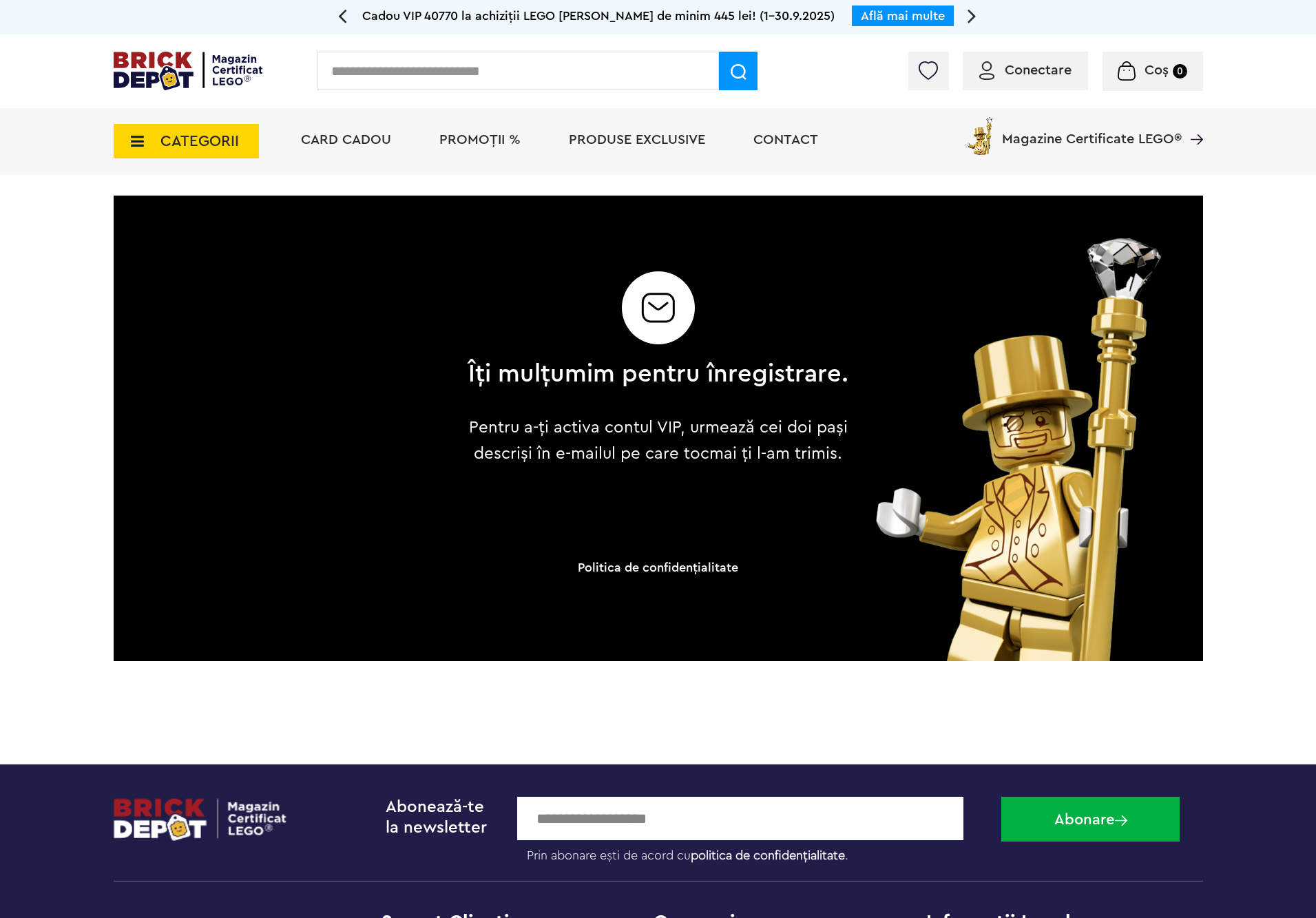 This screenshot has width=1316, height=918. I want to click on span: Abonează-te la newsletter, so click(436, 817).